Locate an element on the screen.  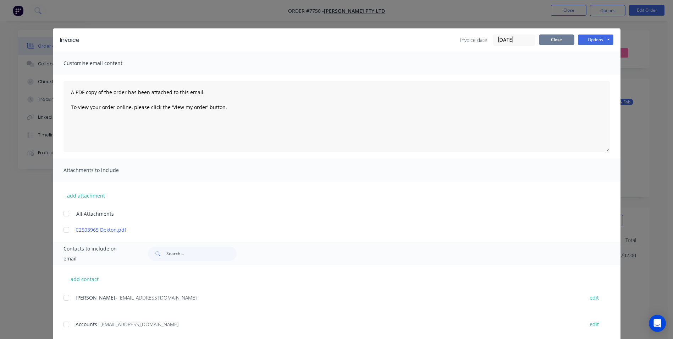
a: C2503965 Dekton.pdf is located at coordinates (326, 229).